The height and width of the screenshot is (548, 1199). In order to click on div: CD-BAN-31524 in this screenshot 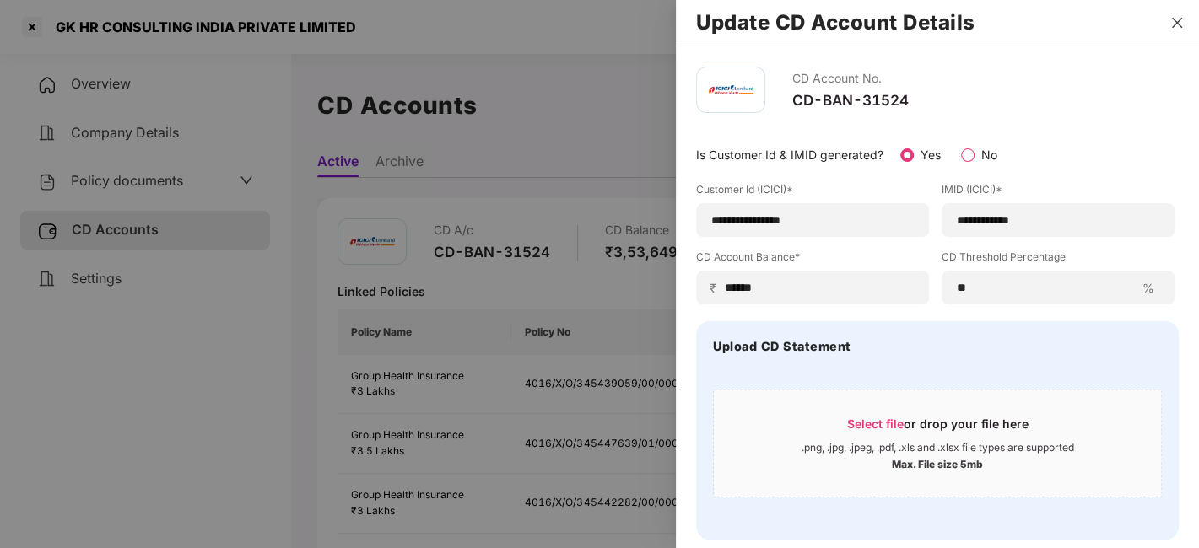, I will do `click(850, 100)`.